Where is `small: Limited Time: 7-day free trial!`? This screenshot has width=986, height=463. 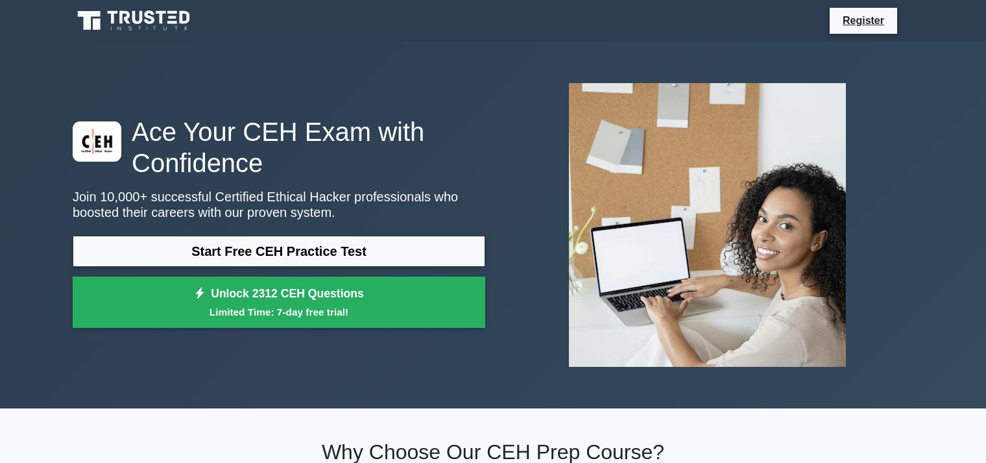 small: Limited Time: 7-day free trial! is located at coordinates (279, 311).